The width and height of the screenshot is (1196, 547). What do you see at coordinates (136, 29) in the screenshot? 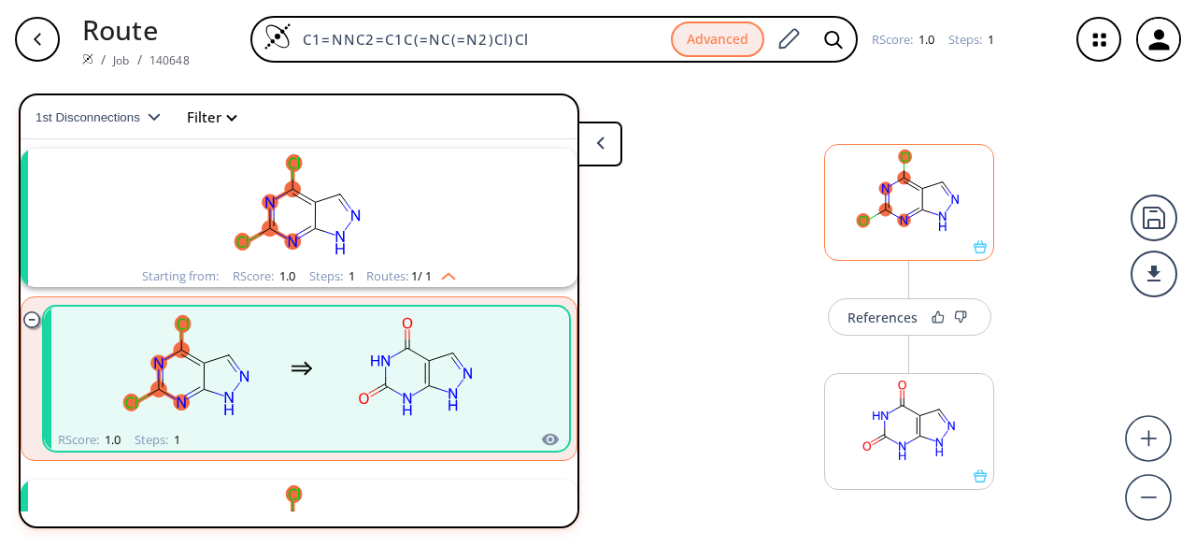
I see `p: Route` at bounding box center [136, 29].